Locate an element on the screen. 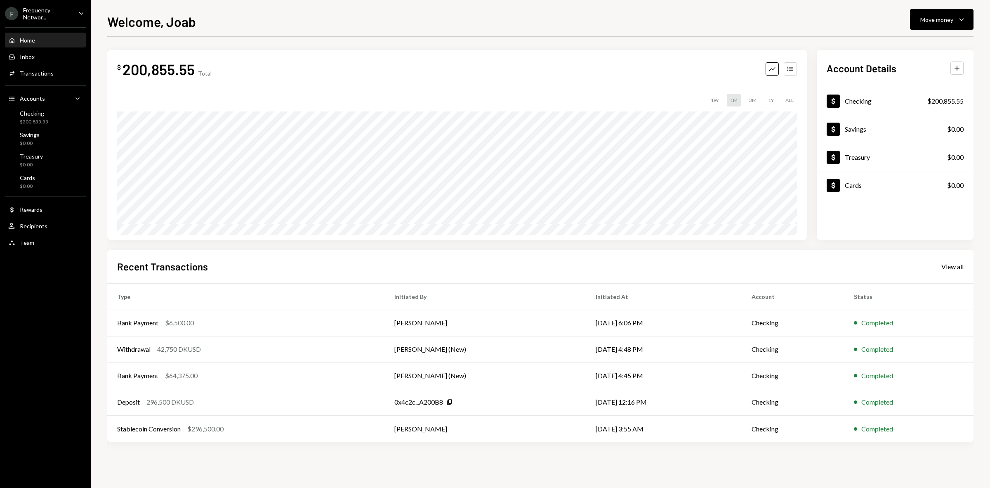 This screenshot has width=990, height=488. th: Initiated By is located at coordinates (485, 296).